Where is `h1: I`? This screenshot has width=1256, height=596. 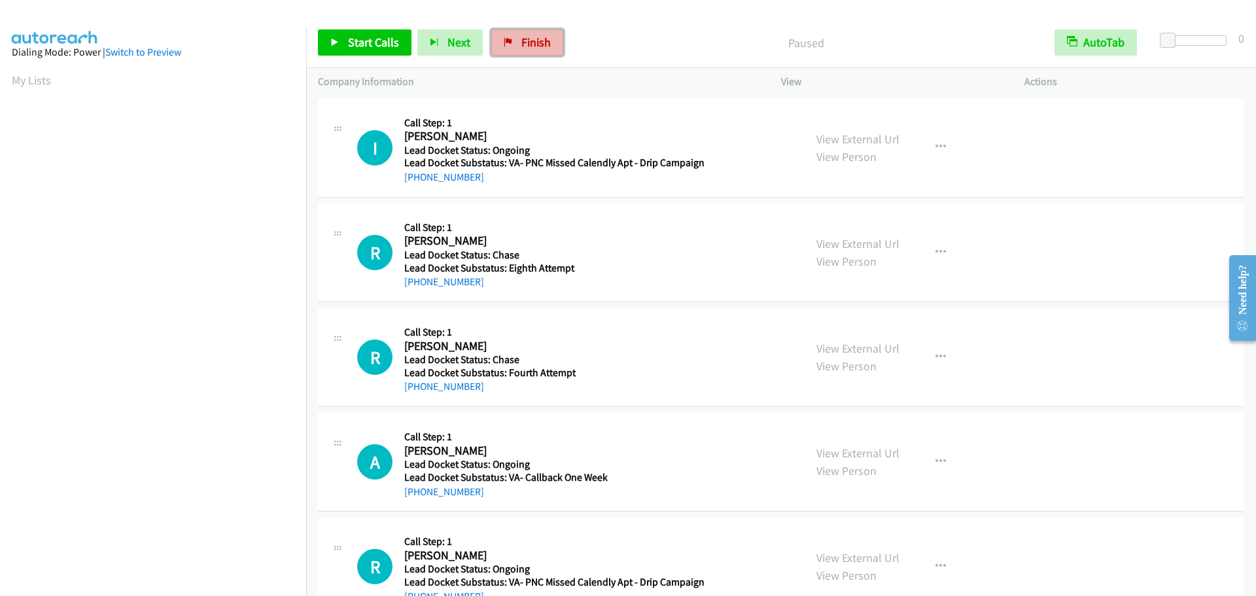 h1: I is located at coordinates (375, 148).